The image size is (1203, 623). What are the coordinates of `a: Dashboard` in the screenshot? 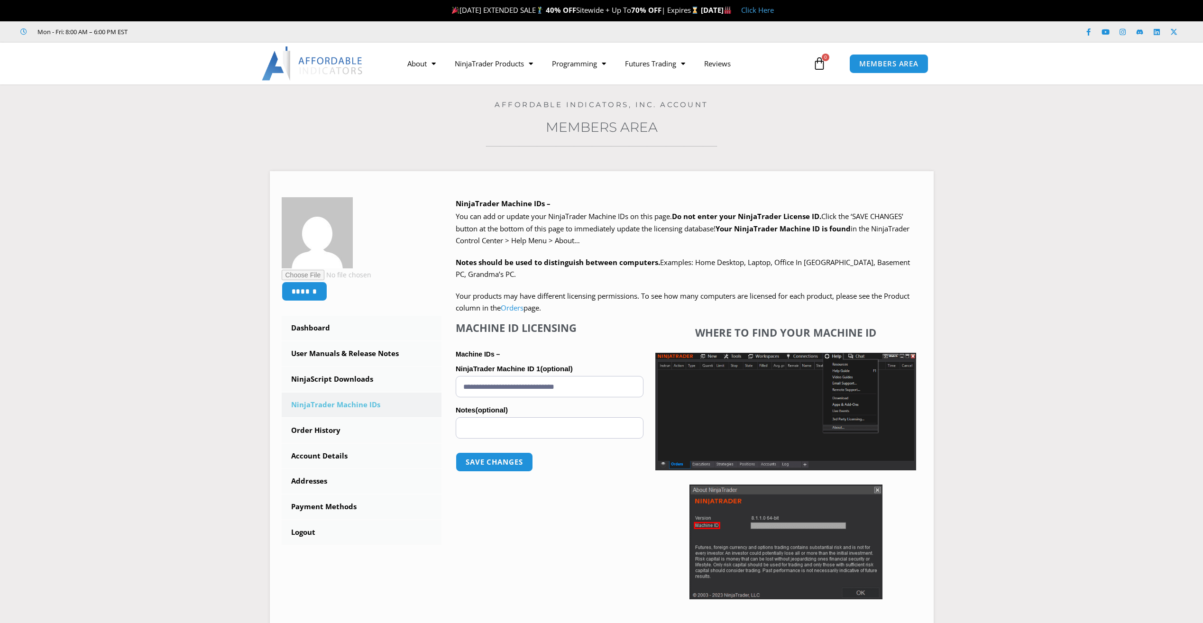 It's located at (362, 328).